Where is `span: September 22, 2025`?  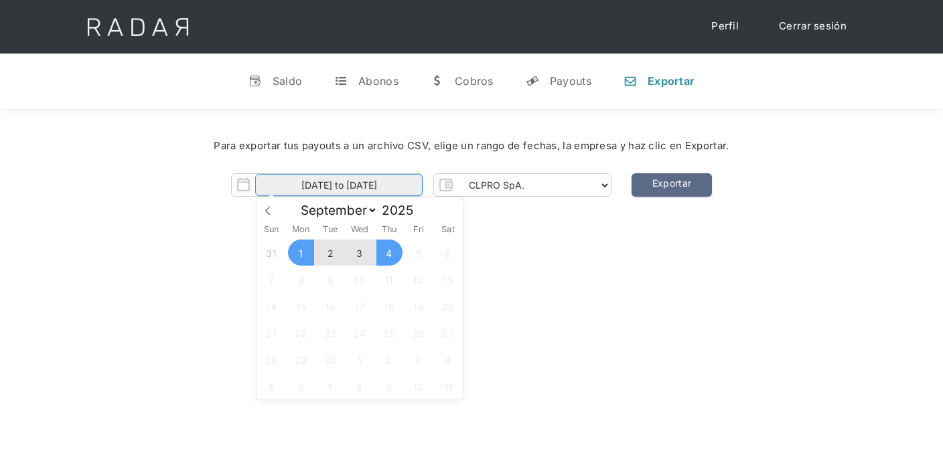 span: September 22, 2025 is located at coordinates (301, 333).